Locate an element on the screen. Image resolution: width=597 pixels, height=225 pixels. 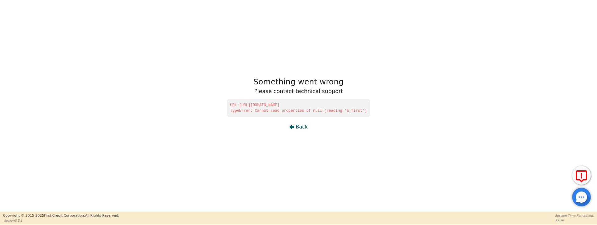
h1: Something went wrong is located at coordinates (298, 82).